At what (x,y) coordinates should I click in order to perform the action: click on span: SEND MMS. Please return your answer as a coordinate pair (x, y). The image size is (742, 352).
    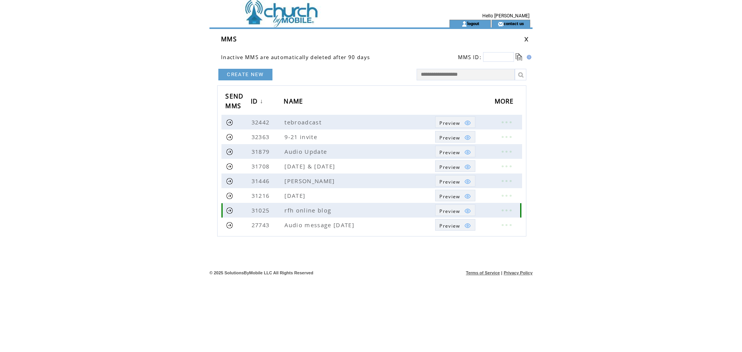
    Looking at the image, I should click on (234, 102).